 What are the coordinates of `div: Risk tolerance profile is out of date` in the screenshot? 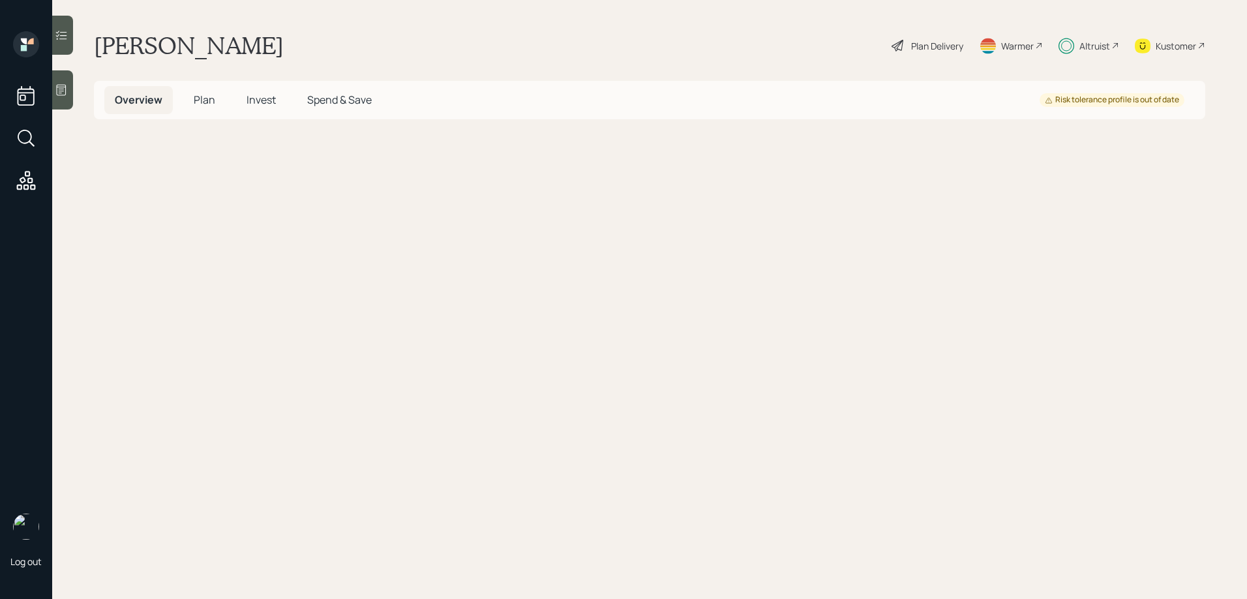 It's located at (1112, 100).